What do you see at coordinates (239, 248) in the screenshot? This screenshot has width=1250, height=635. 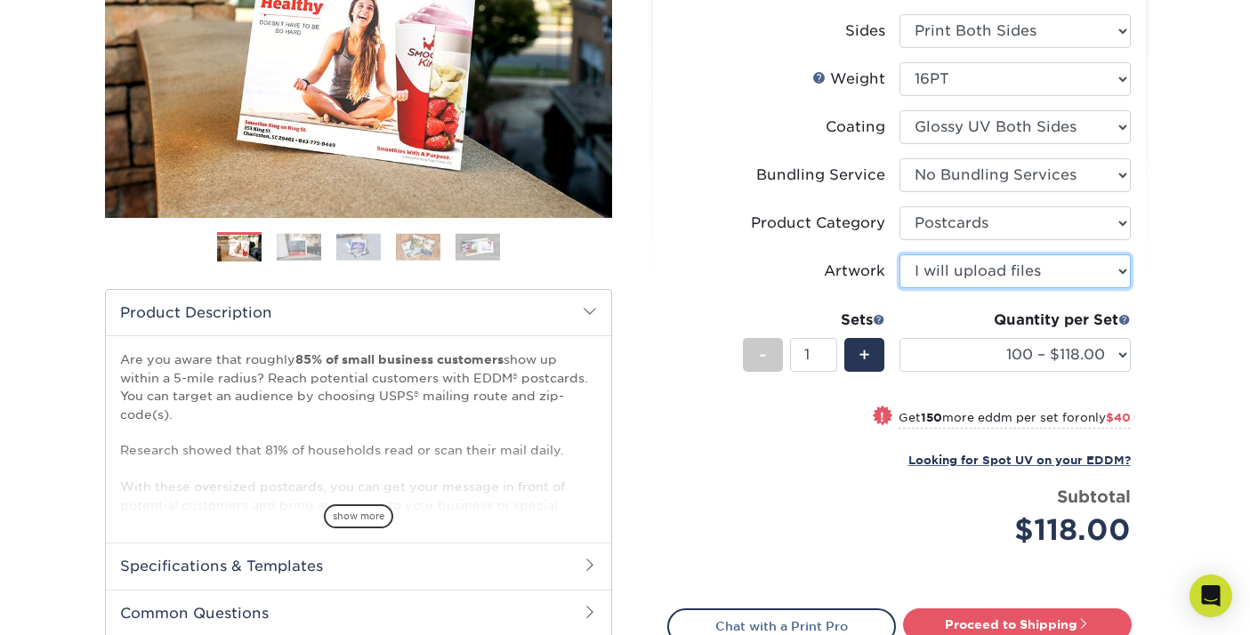 I see `img: EDDM 01` at bounding box center [239, 248].